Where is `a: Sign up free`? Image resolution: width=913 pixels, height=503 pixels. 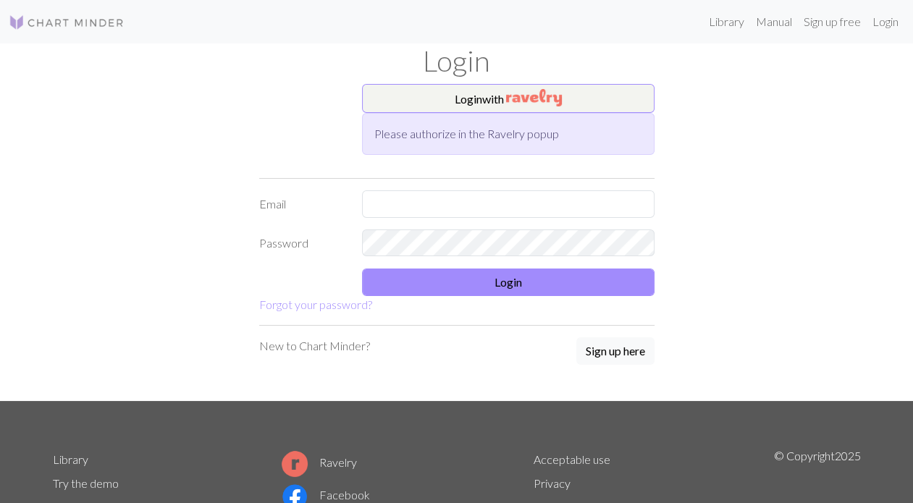
a: Sign up free is located at coordinates (832, 22).